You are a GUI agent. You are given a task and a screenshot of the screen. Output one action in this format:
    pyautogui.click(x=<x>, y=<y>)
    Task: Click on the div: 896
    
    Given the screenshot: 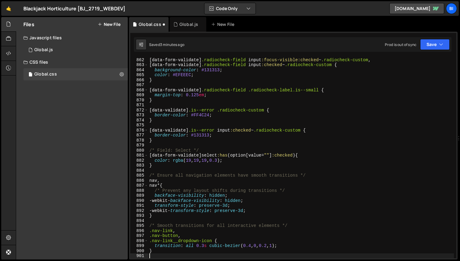 What is the action you would take?
    pyautogui.click(x=139, y=231)
    